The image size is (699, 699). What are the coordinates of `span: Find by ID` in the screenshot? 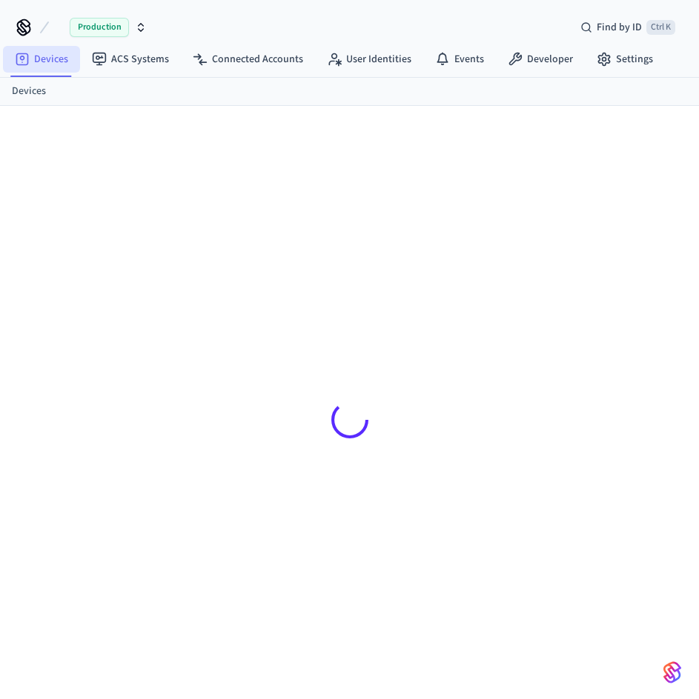 It's located at (619, 27).